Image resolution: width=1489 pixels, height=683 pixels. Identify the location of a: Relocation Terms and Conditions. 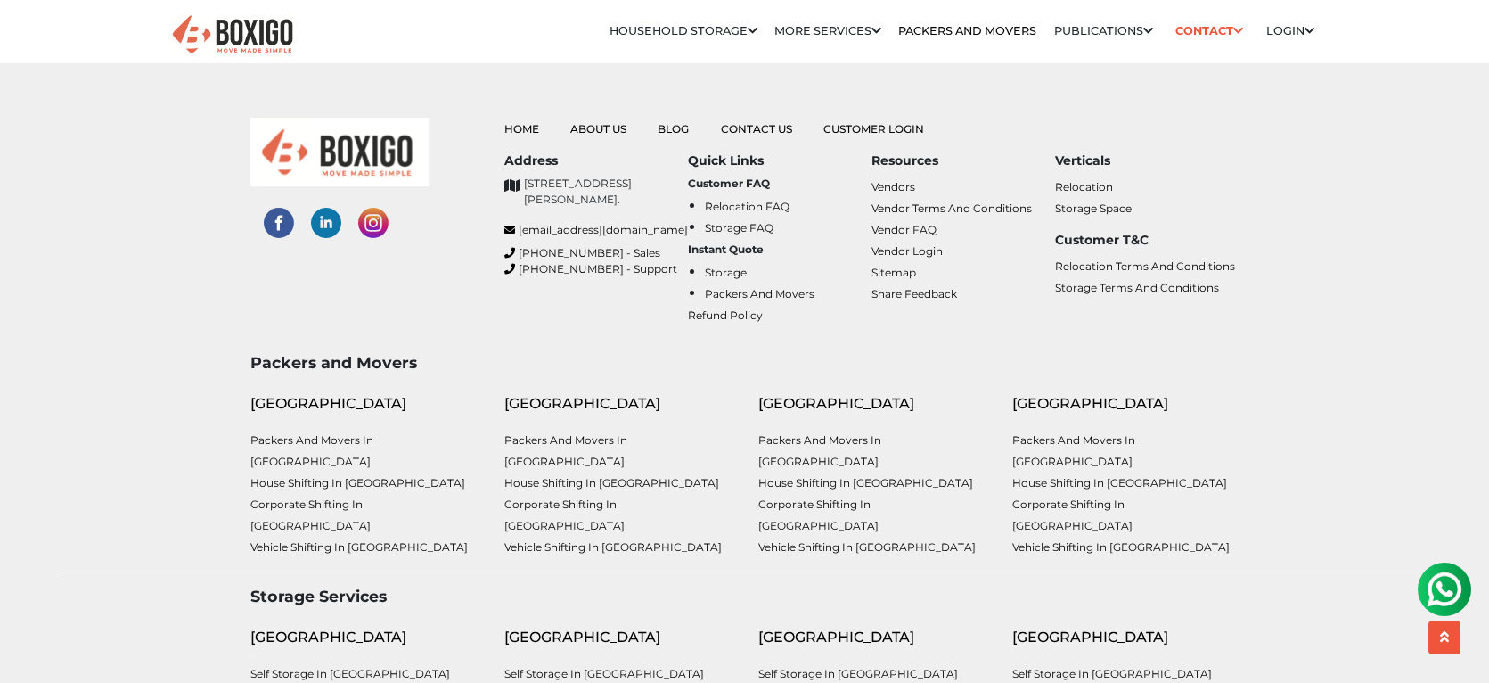
(1145, 266).